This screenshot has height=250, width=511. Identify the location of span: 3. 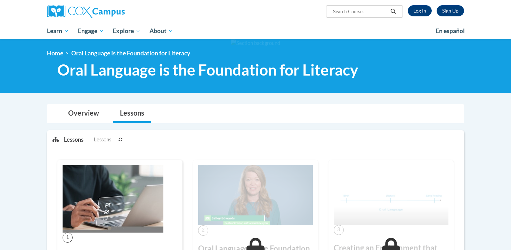
(339, 230).